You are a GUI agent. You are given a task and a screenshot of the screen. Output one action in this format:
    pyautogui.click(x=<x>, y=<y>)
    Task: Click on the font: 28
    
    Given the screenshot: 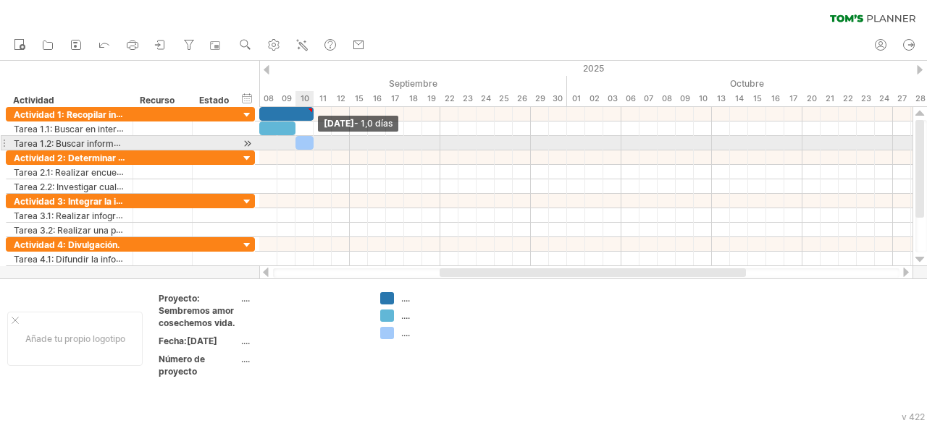 What is the action you would take?
    pyautogui.click(x=920, y=98)
    